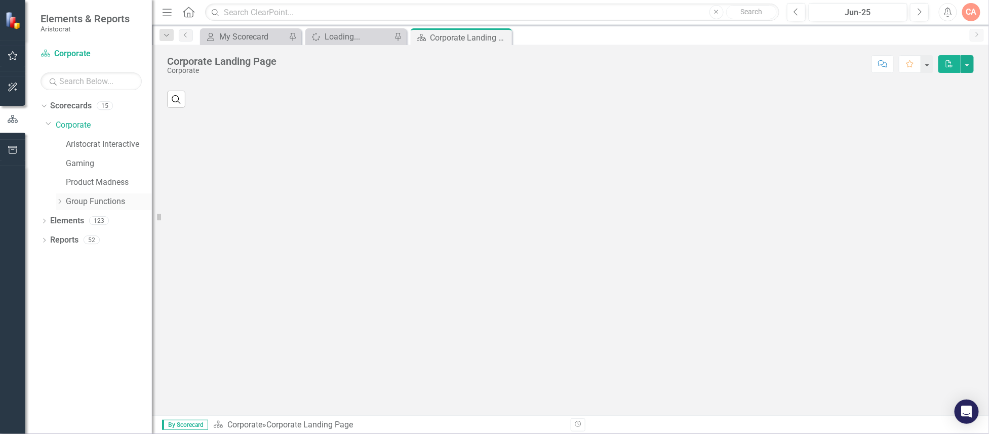 The image size is (989, 434). I want to click on a: Gaming, so click(109, 164).